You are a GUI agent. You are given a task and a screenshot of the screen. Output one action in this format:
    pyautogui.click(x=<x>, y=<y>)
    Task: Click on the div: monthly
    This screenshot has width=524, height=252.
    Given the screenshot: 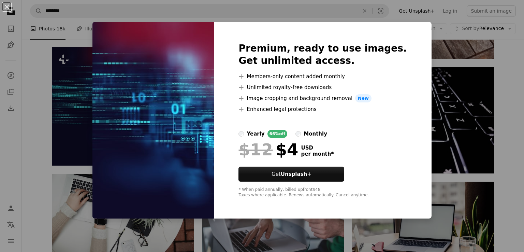 What is the action you would take?
    pyautogui.click(x=315, y=134)
    